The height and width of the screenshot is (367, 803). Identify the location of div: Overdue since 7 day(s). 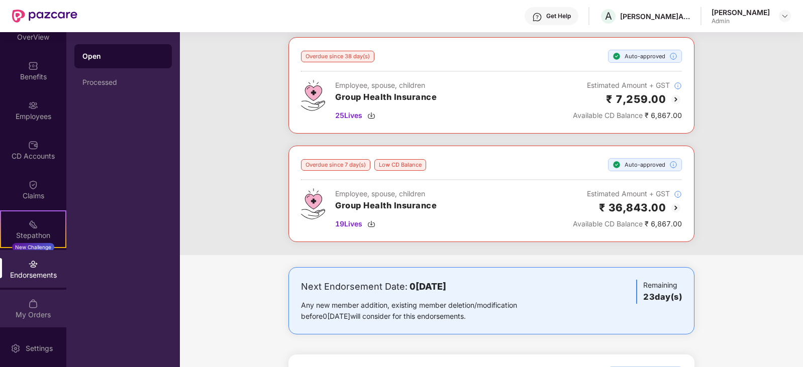
(336, 165).